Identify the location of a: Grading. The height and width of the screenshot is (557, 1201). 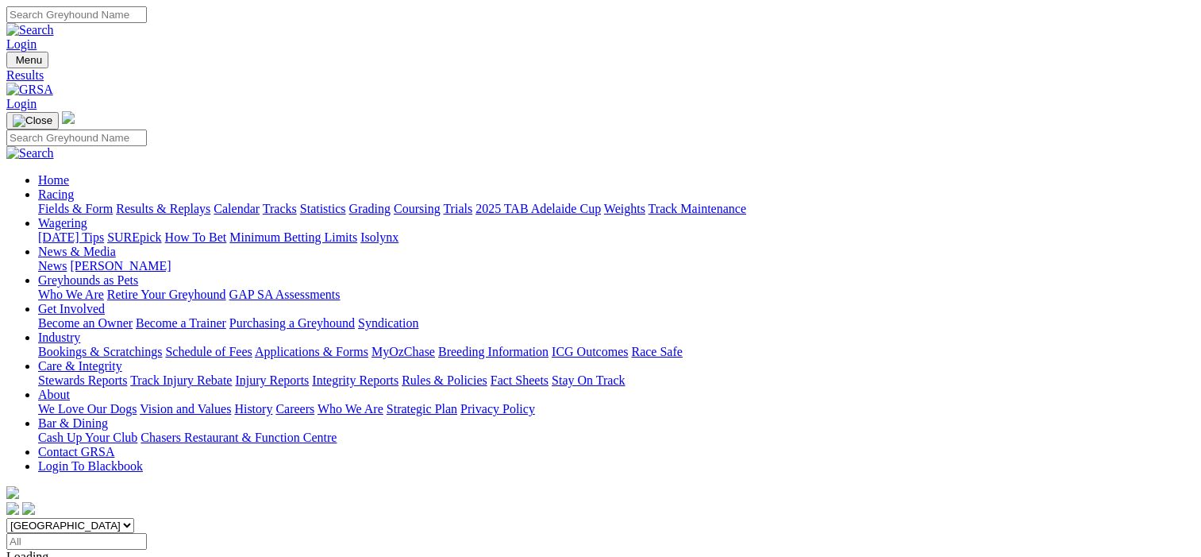
(370, 208).